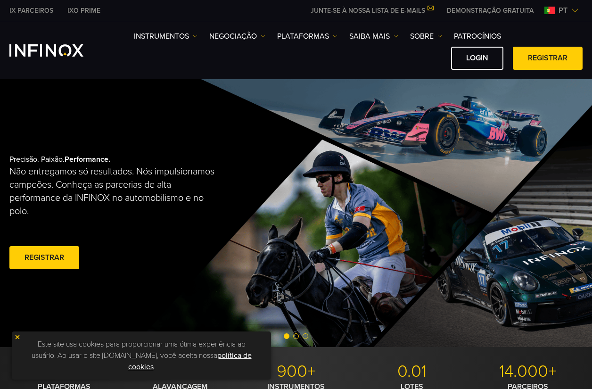  I want to click on img: yellow close icon, so click(17, 337).